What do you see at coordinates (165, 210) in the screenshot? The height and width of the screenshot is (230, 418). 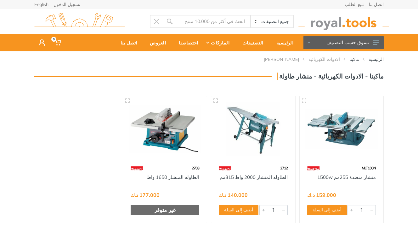 I see `div: غير متوفر` at bounding box center [165, 210].